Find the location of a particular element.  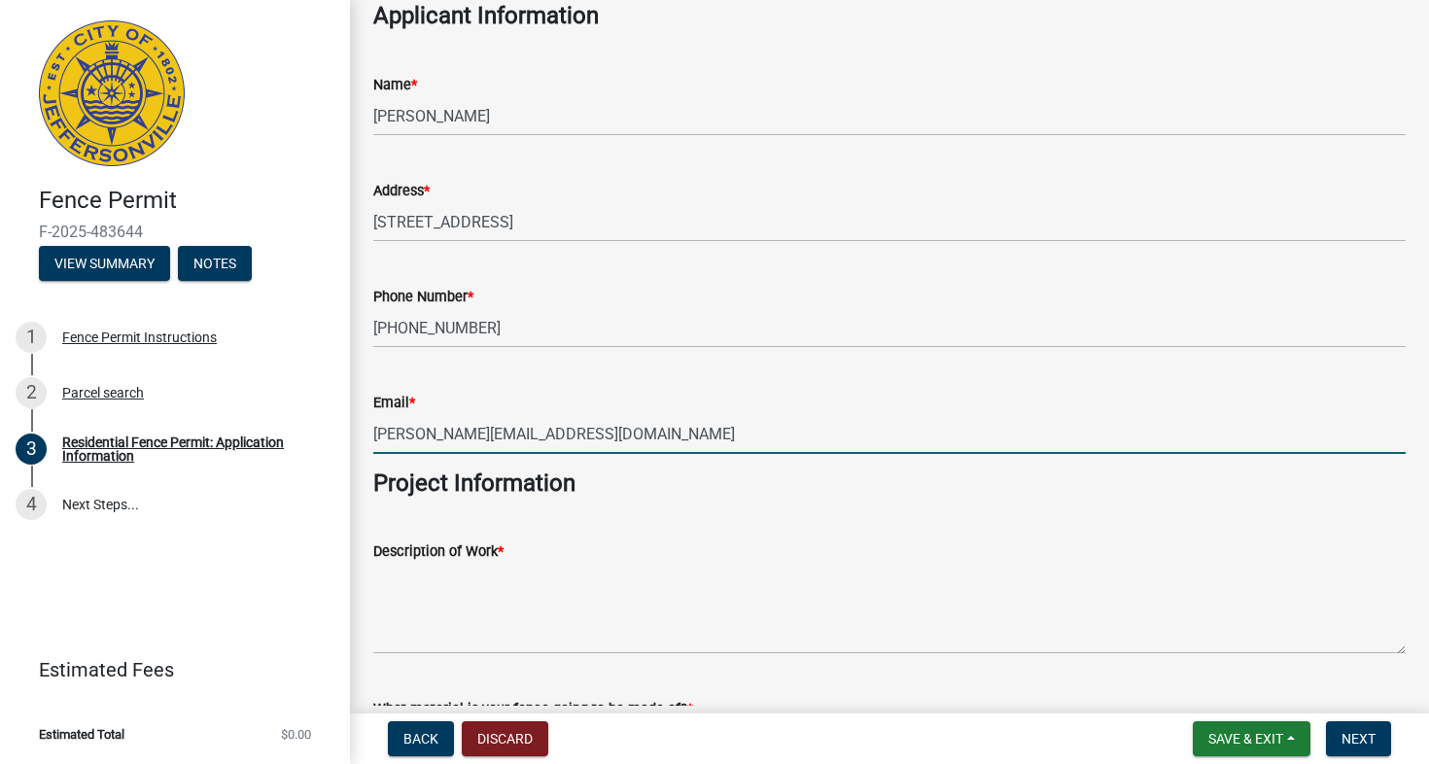

span: $0.00 is located at coordinates (296, 734).